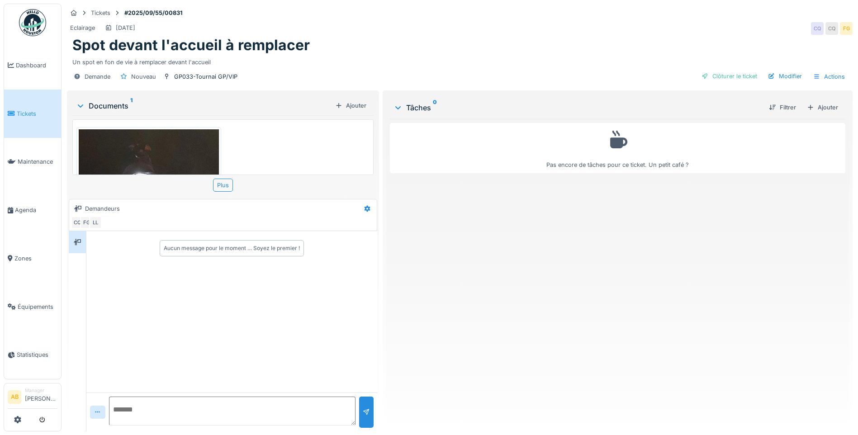 Image resolution: width=858 pixels, height=435 pixels. Describe the element at coordinates (100, 13) in the screenshot. I see `div: Tickets` at that location.